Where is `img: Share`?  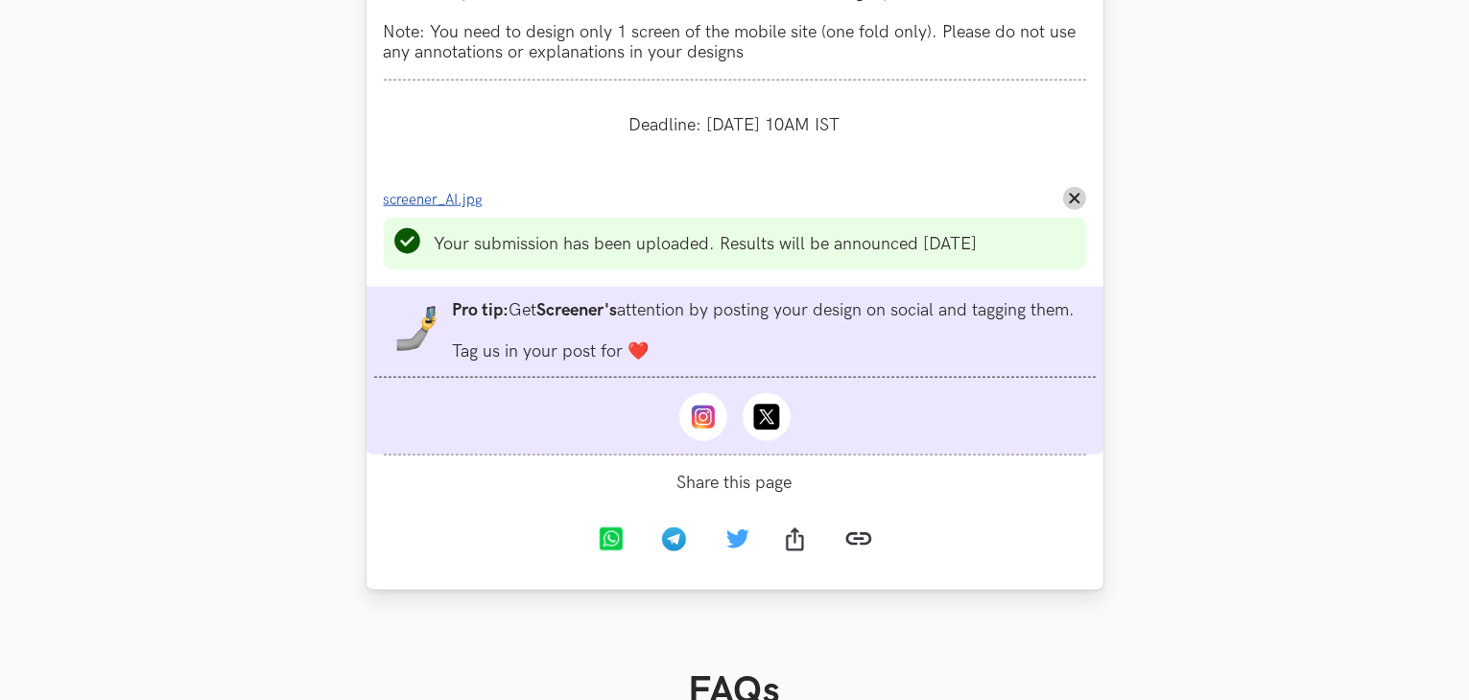 img: Share is located at coordinates (794, 539).